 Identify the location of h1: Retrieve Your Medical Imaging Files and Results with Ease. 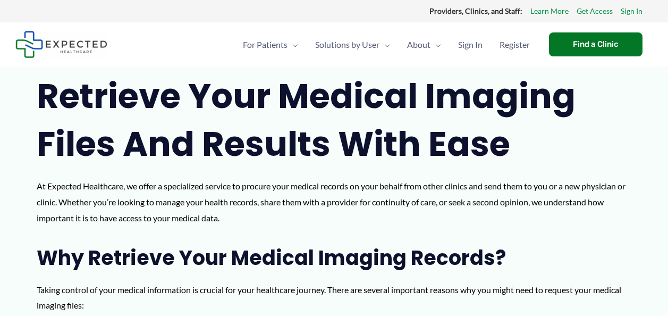
(334, 120).